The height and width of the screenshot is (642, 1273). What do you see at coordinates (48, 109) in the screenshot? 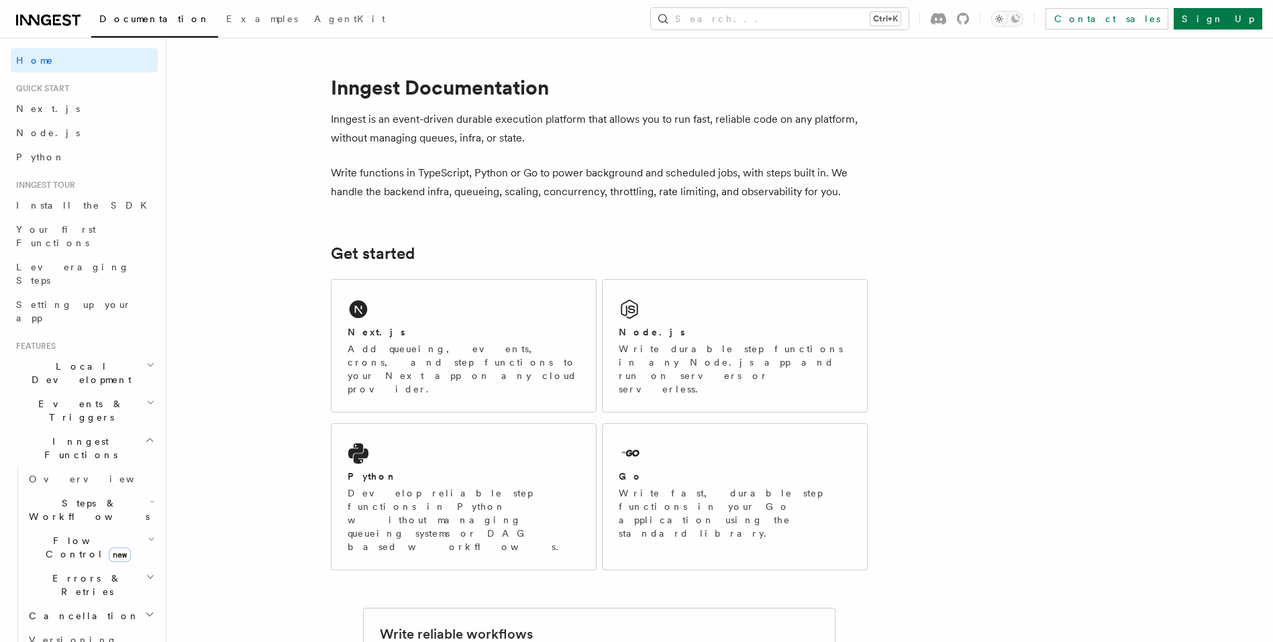
I see `span: Next.js` at bounding box center [48, 109].